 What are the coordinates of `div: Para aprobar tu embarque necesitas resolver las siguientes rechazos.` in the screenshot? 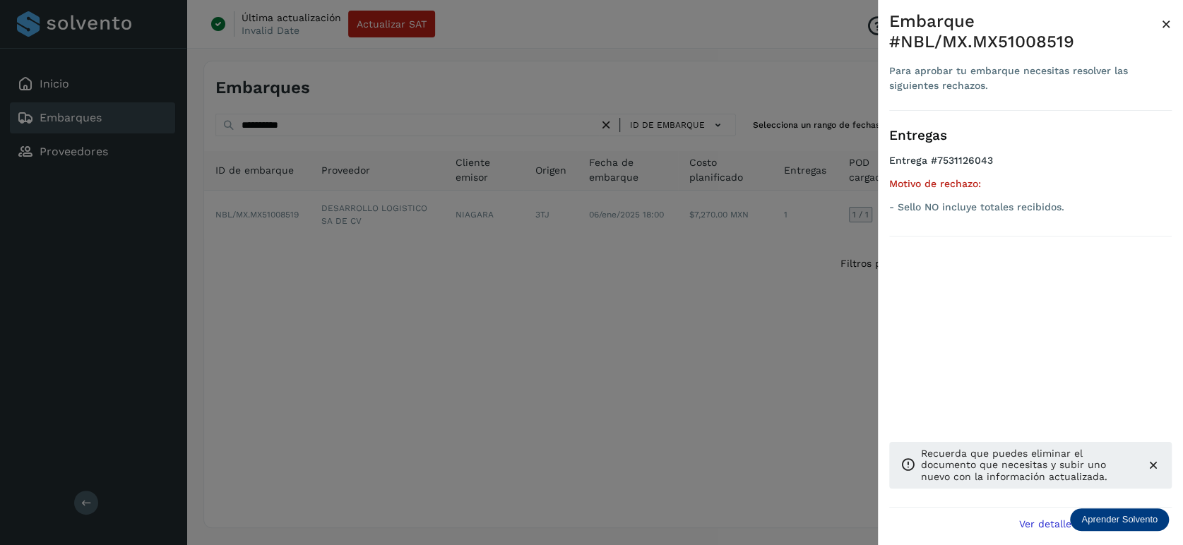 It's located at (1024, 78).